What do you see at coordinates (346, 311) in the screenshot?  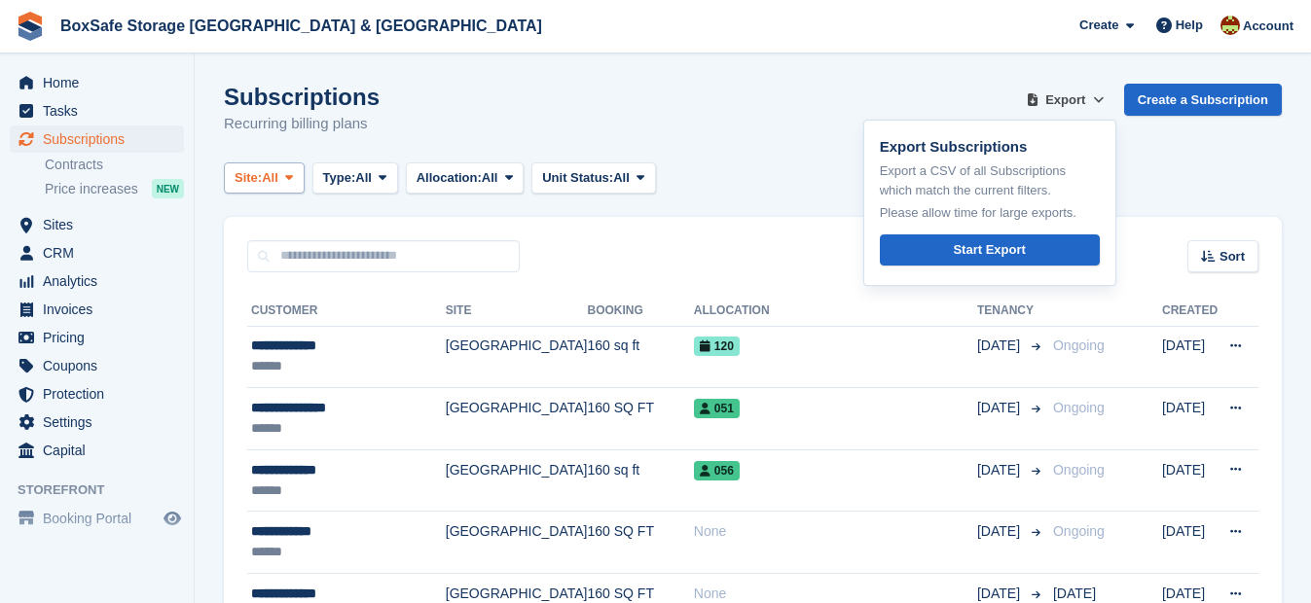 I see `th: Customer` at bounding box center [346, 311].